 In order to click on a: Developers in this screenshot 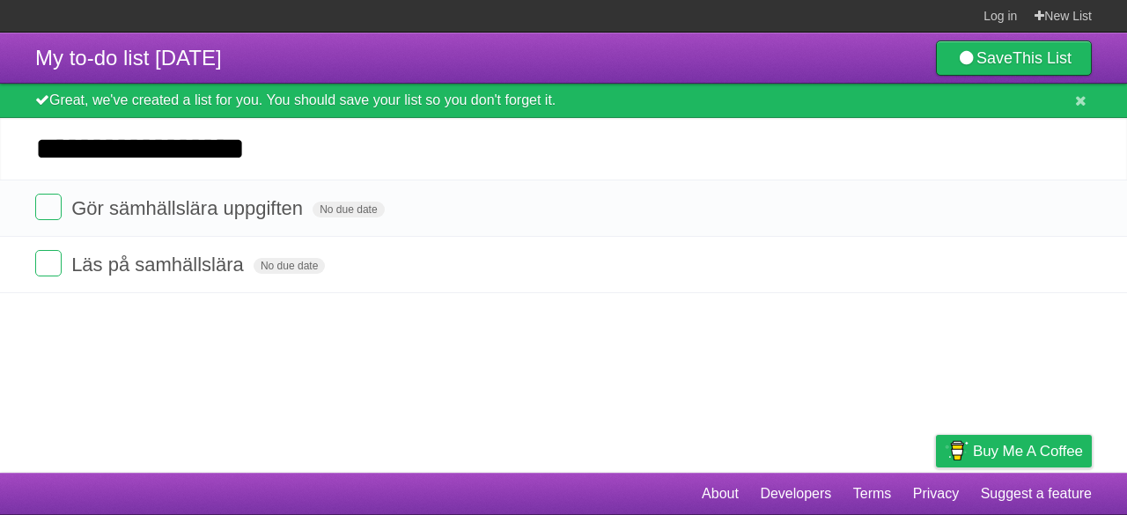, I will do `click(795, 494)`.